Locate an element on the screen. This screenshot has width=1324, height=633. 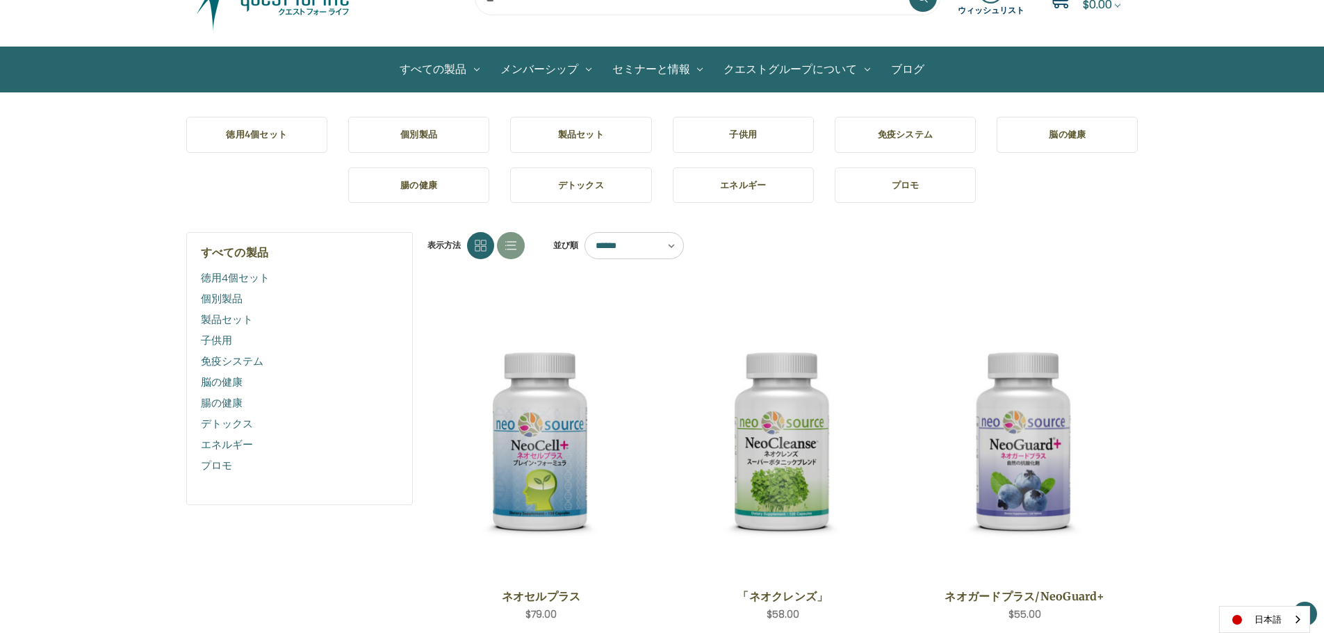
label: 並び順 is located at coordinates (562, 245).